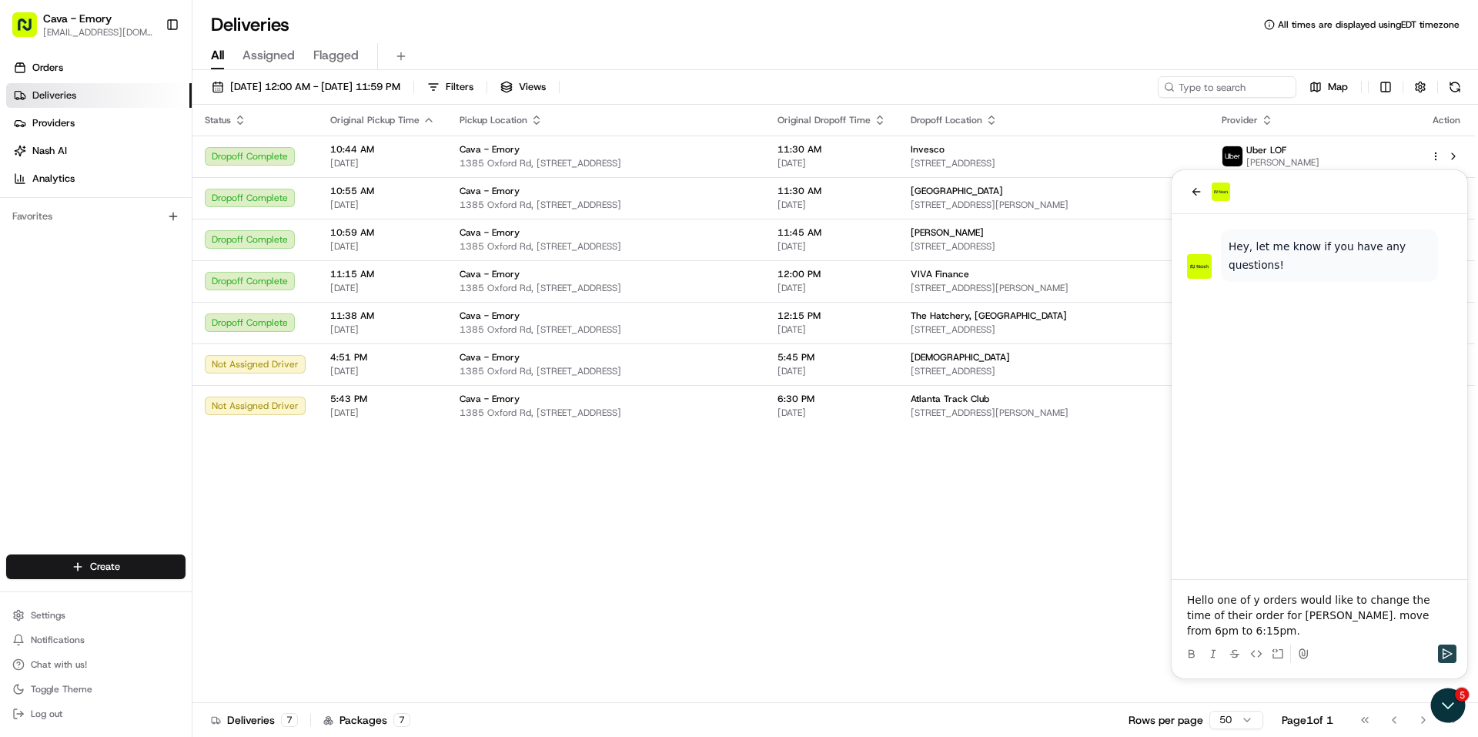  What do you see at coordinates (95, 615) in the screenshot?
I see `button: Settings` at bounding box center [95, 615].